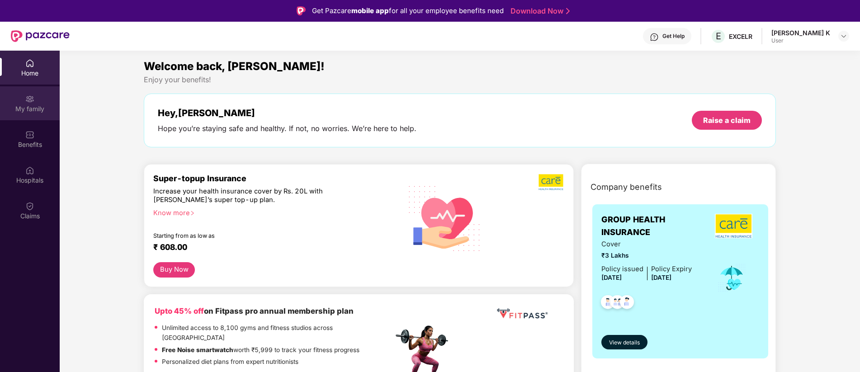 Image resolution: width=860 pixels, height=372 pixels. What do you see at coordinates (732, 278) in the screenshot?
I see `img: icon` at bounding box center [732, 278].